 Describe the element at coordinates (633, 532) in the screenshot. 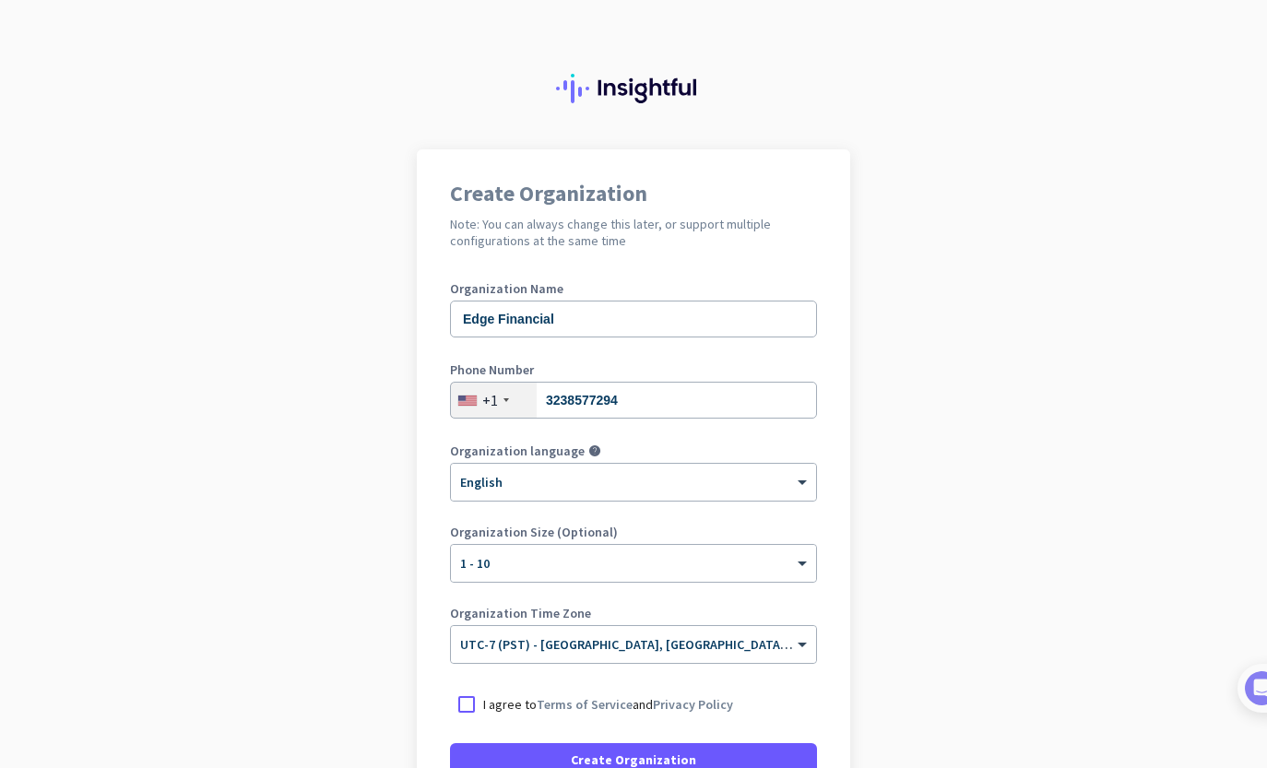

I see `label: Organization Size (Optional)` at that location.